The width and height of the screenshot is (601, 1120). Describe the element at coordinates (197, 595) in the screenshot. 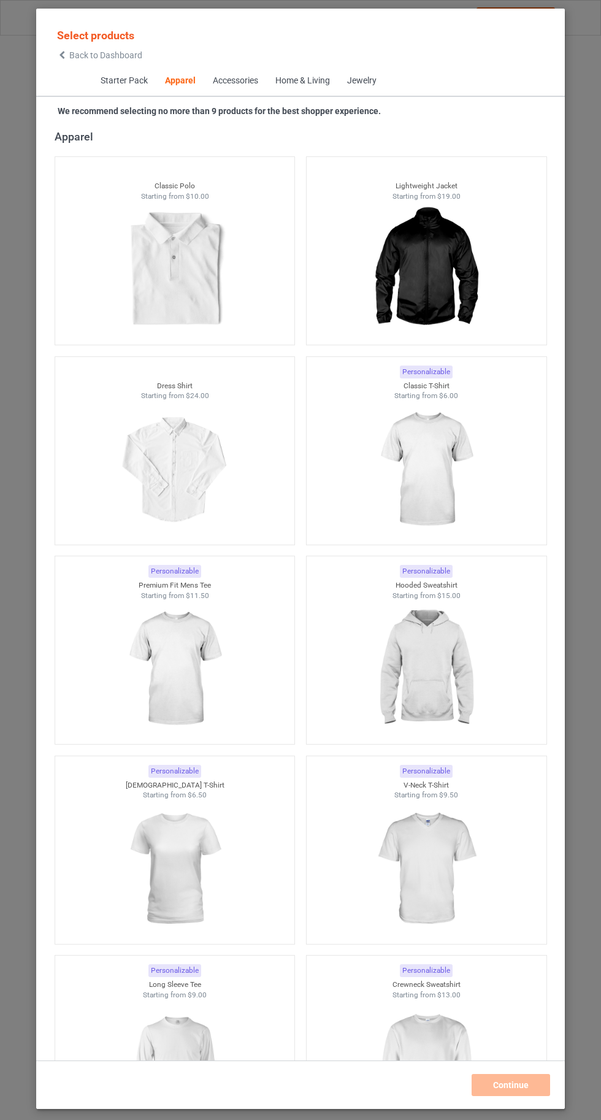

I see `span: $11.50` at that location.